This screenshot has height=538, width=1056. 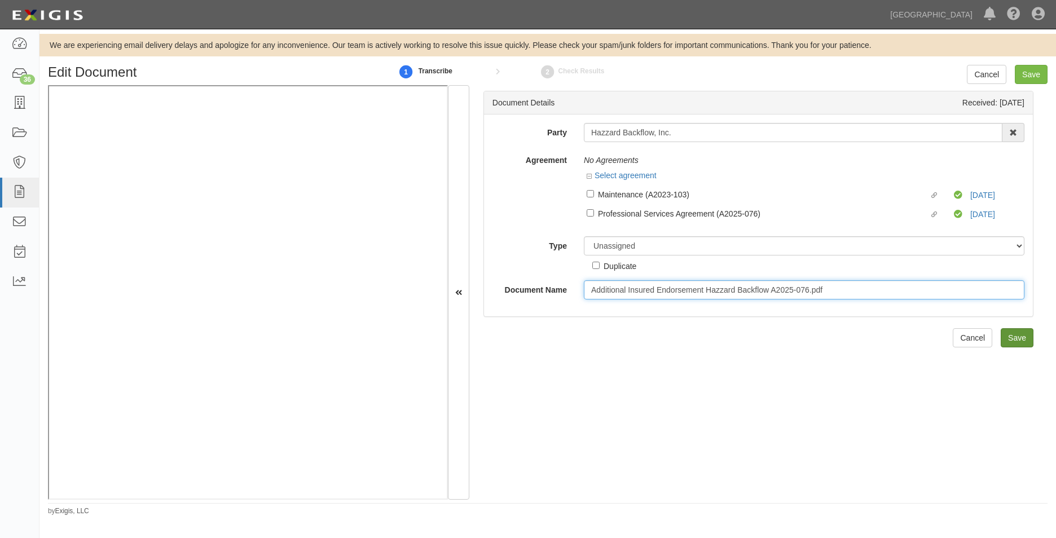 I want to click on small: Transcribe, so click(x=436, y=71).